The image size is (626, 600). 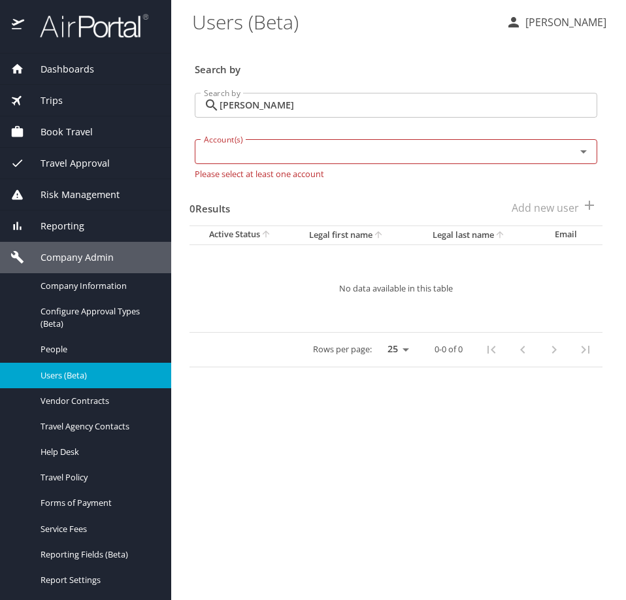 I want to click on span: Forms of Payment, so click(x=98, y=503).